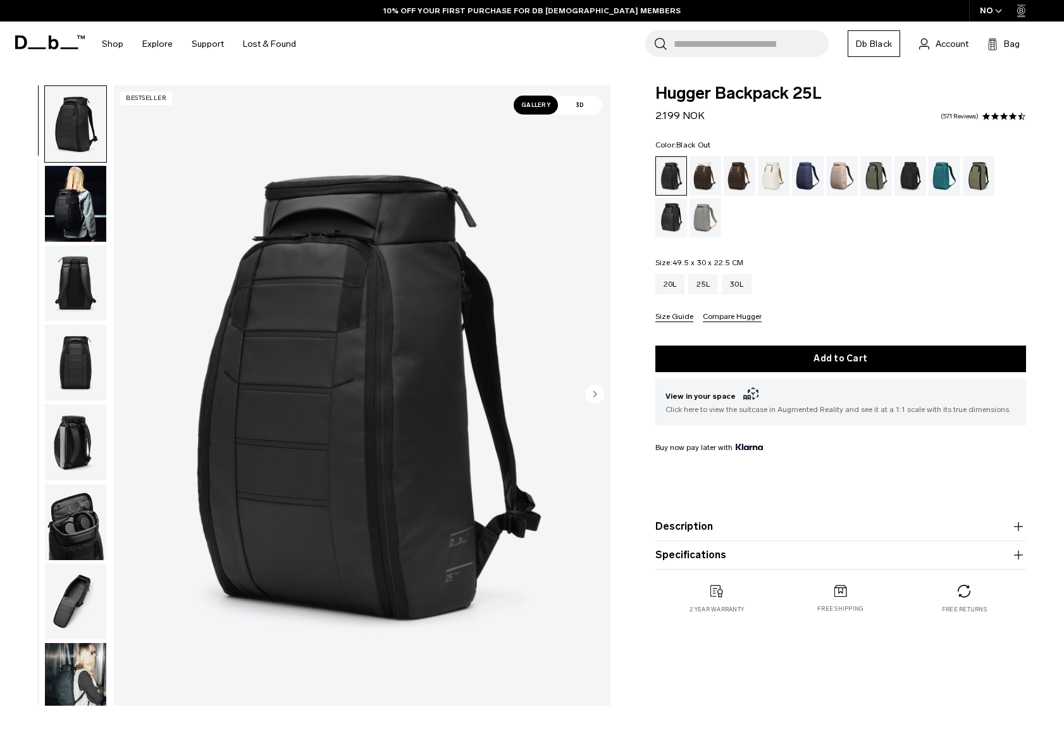 The image size is (1064, 750). I want to click on a: Reflective Black, so click(671, 218).